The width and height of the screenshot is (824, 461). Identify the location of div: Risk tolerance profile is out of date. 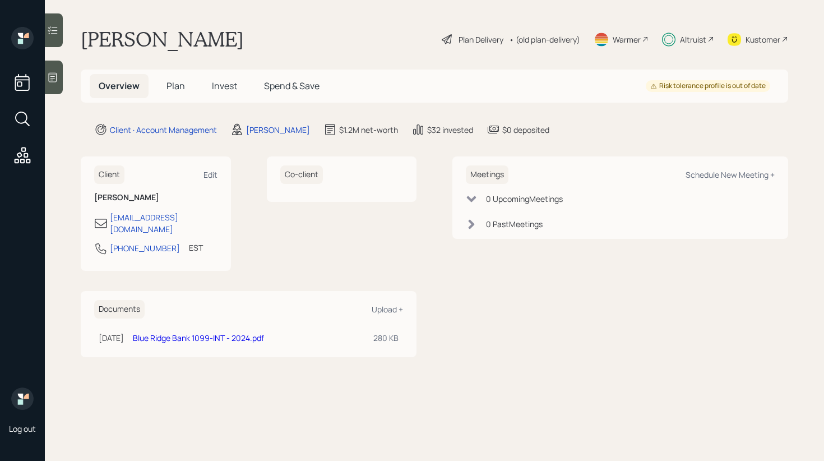
(708, 86).